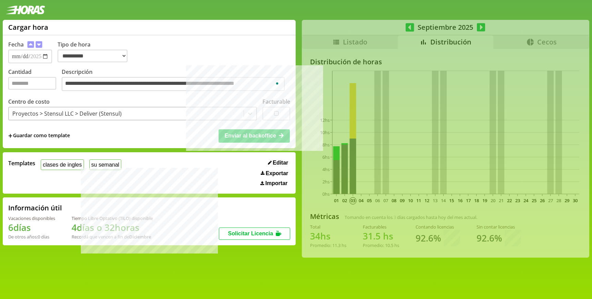  Describe the element at coordinates (32, 219) in the screenshot. I see `div: Vacaciones disponibles` at that location.